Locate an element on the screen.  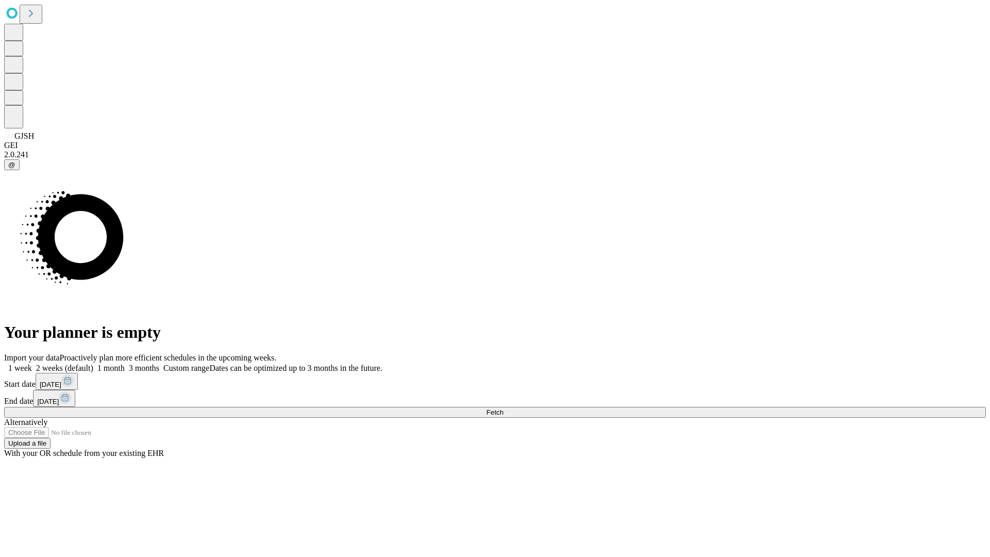
span: 3 months is located at coordinates (144, 368).